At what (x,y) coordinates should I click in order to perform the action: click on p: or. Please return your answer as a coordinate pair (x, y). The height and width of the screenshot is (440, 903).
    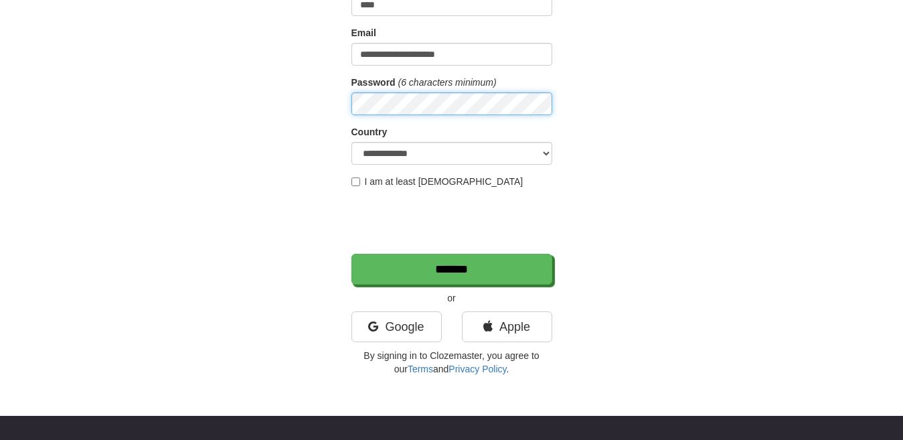
    Looking at the image, I should click on (452, 298).